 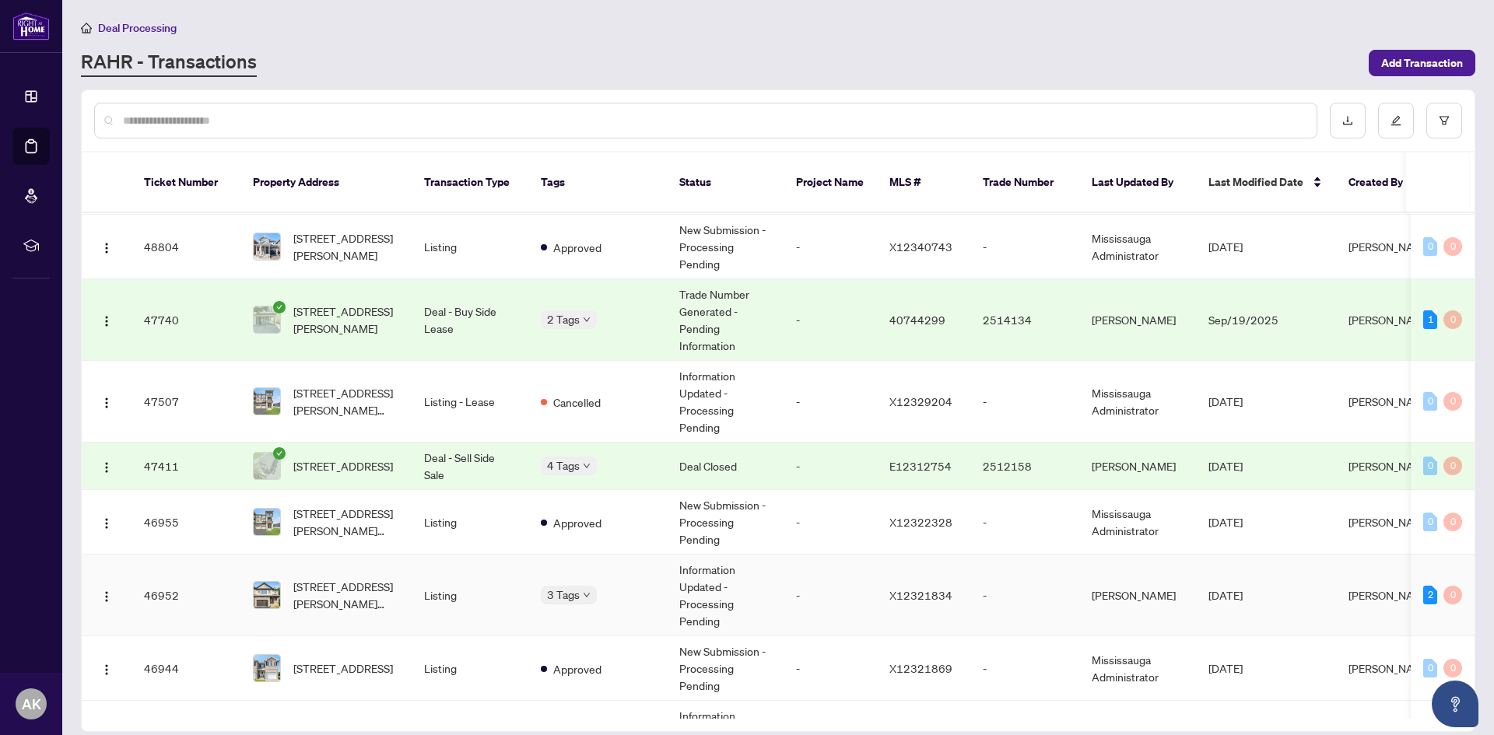 What do you see at coordinates (587, 320) in the screenshot?
I see `span: down` at bounding box center [587, 320].